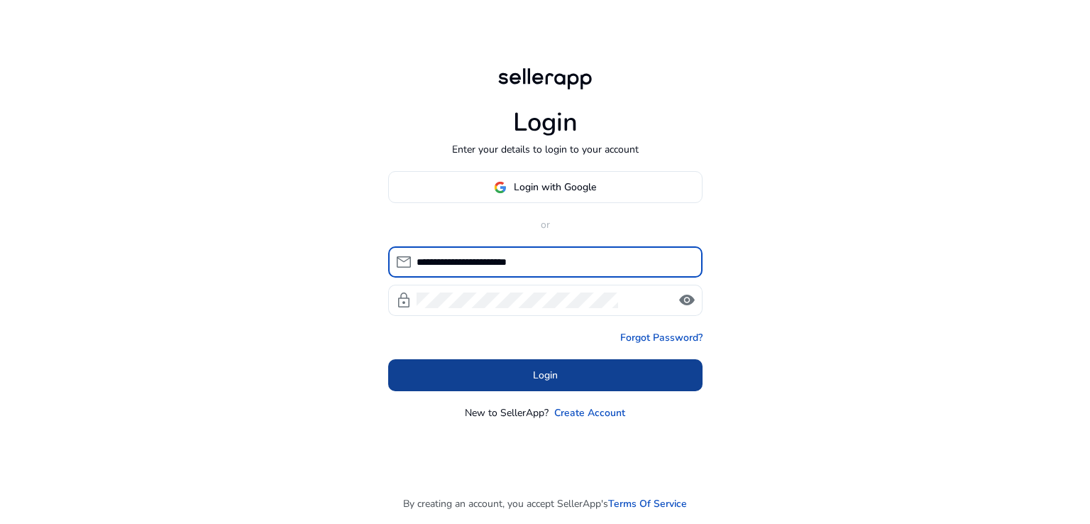 This screenshot has height=524, width=1090. Describe the element at coordinates (507, 412) in the screenshot. I see `p: New to SellerApp?` at that location.